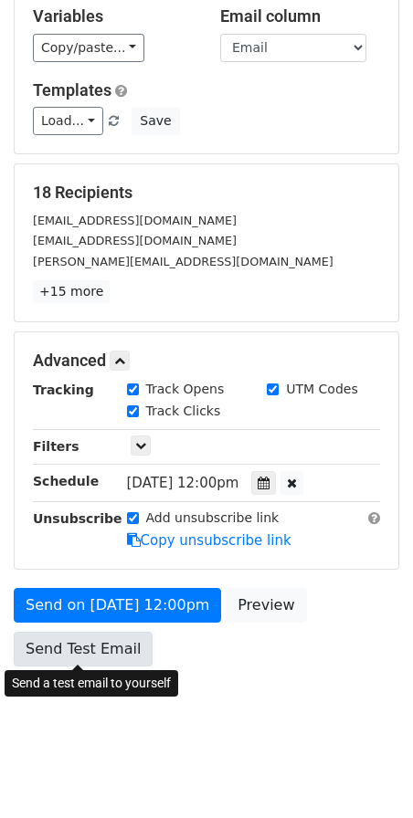 This screenshot has width=413, height=818. Describe the element at coordinates (206, 361) in the screenshot. I see `h5: Advanced` at that location.